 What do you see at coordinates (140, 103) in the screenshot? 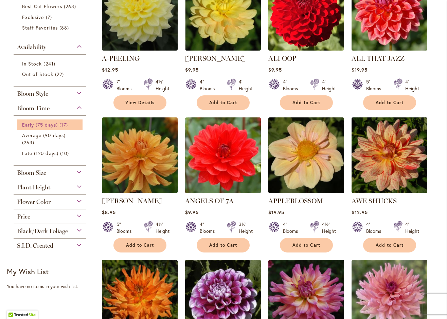
I see `a: View Details` at bounding box center [140, 103].